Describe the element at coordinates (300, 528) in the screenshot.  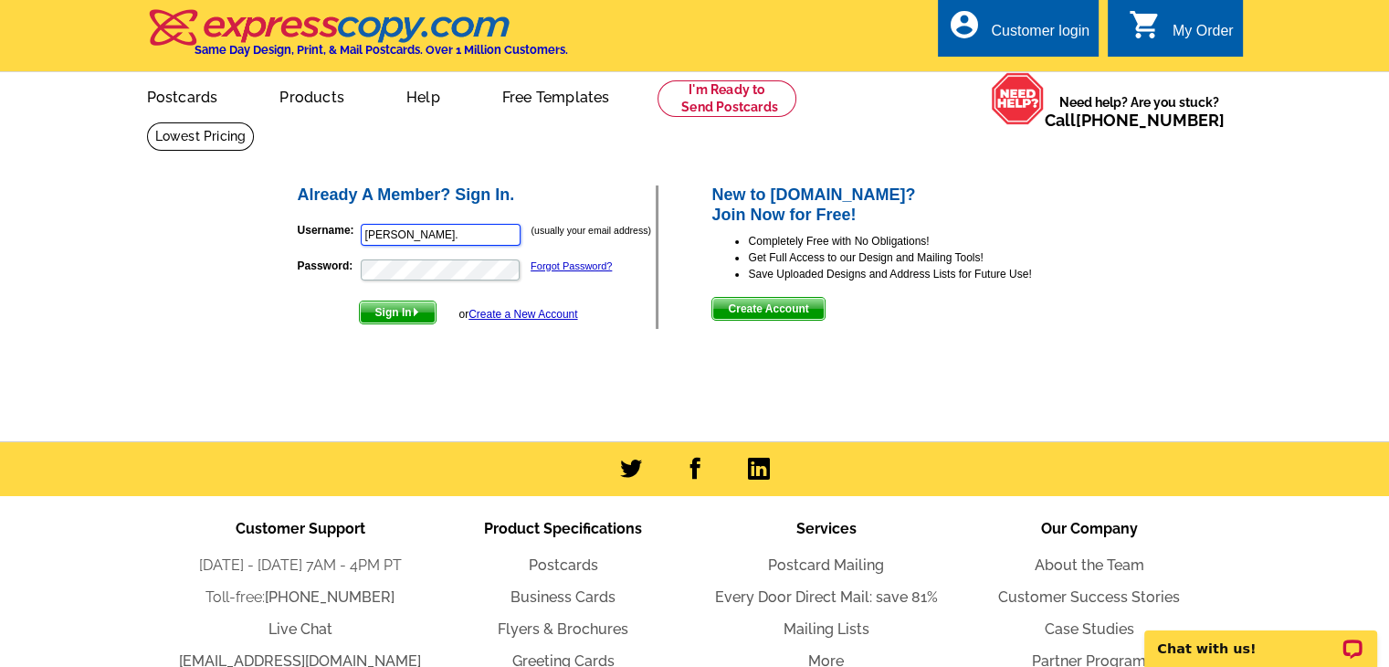
I see `span: Customer Support` at that location.